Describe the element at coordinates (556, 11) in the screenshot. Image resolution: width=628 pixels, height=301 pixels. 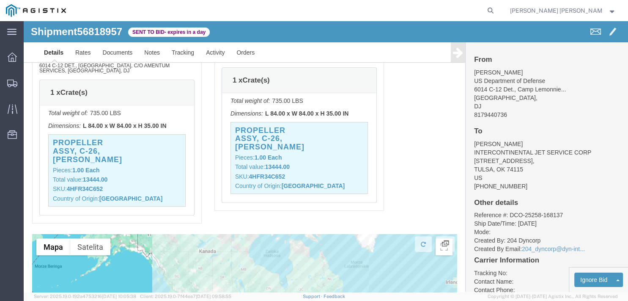
I see `span: Dhanya Dinesh` at that location.